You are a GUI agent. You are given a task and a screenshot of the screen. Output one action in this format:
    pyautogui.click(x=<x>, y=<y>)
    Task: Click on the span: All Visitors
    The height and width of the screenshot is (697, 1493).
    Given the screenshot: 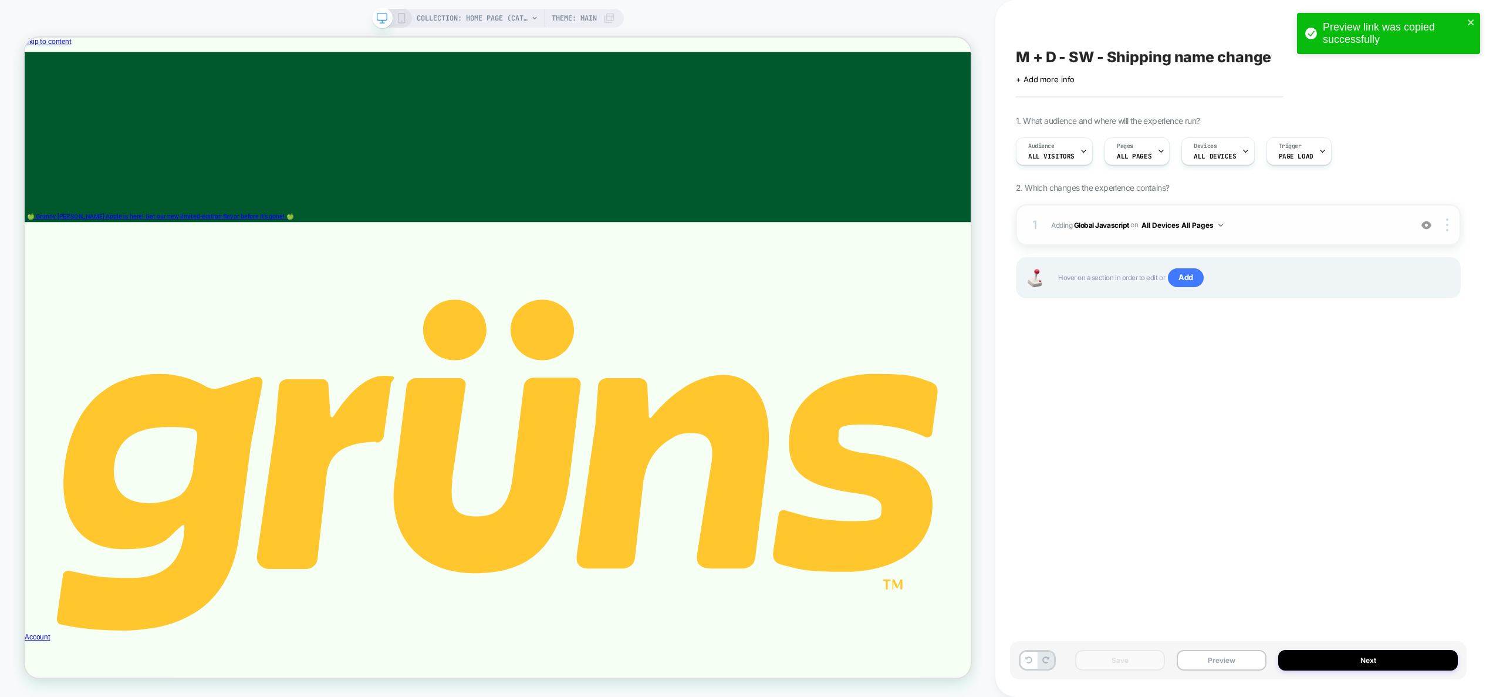 What is the action you would take?
    pyautogui.click(x=1051, y=156)
    